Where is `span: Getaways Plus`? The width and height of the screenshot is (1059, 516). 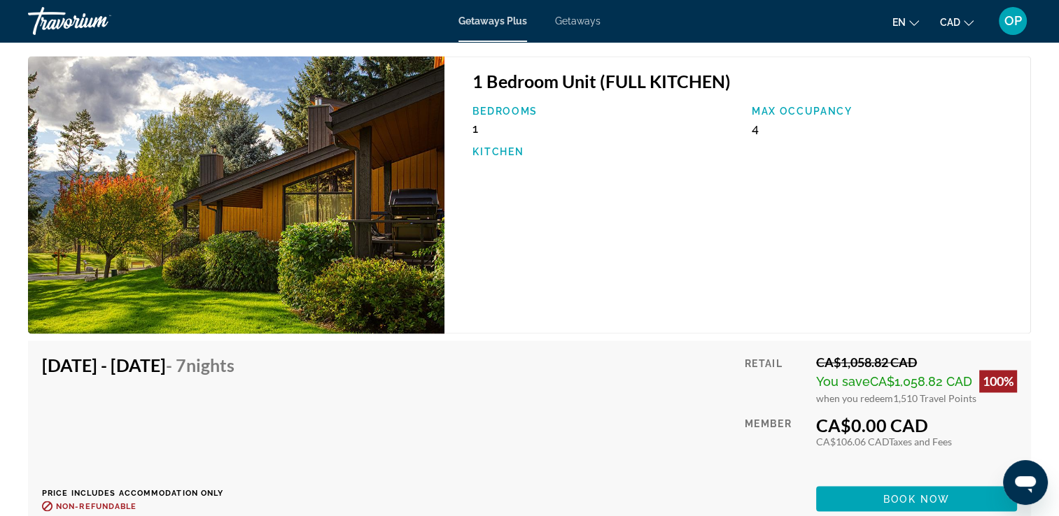 span: Getaways Plus is located at coordinates (493, 21).